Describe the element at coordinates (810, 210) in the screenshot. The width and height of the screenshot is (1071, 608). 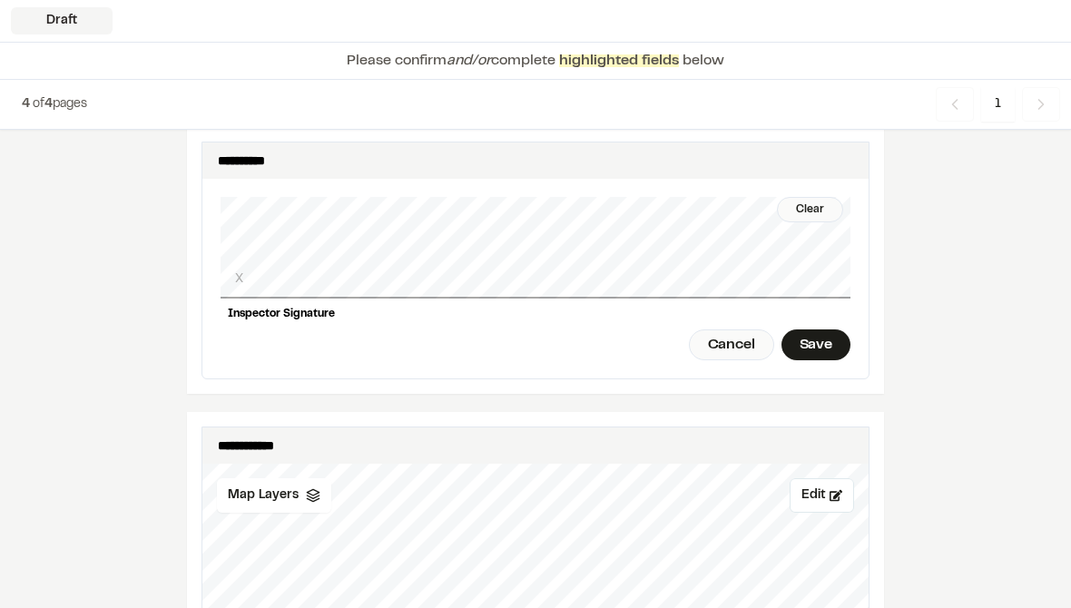
I see `div: Clear` at that location.